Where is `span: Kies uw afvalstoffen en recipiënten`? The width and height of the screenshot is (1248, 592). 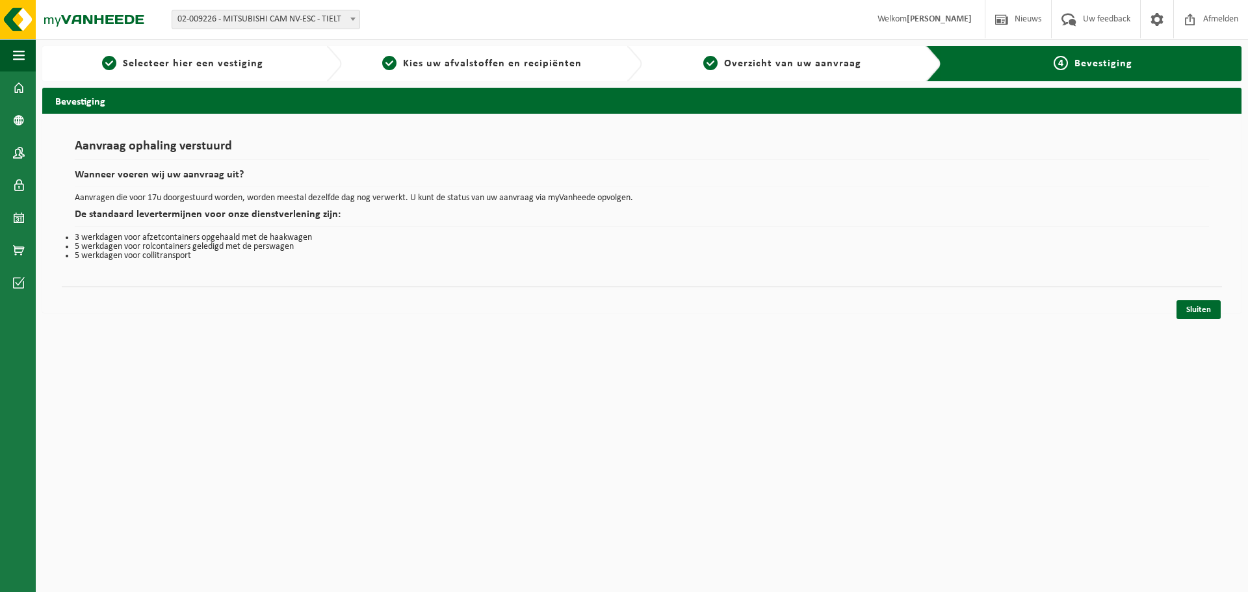
span: Kies uw afvalstoffen en recipiënten is located at coordinates (492, 64).